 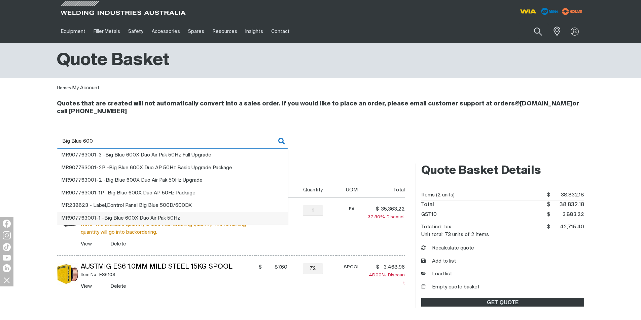 I want to click on span: 45.00%, so click(x=378, y=275).